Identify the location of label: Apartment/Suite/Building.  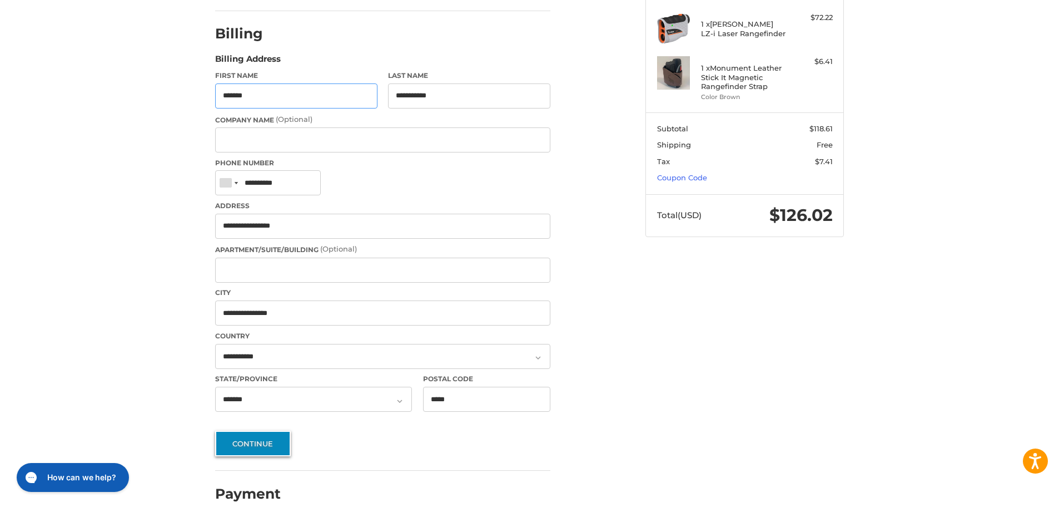
(383, 249).